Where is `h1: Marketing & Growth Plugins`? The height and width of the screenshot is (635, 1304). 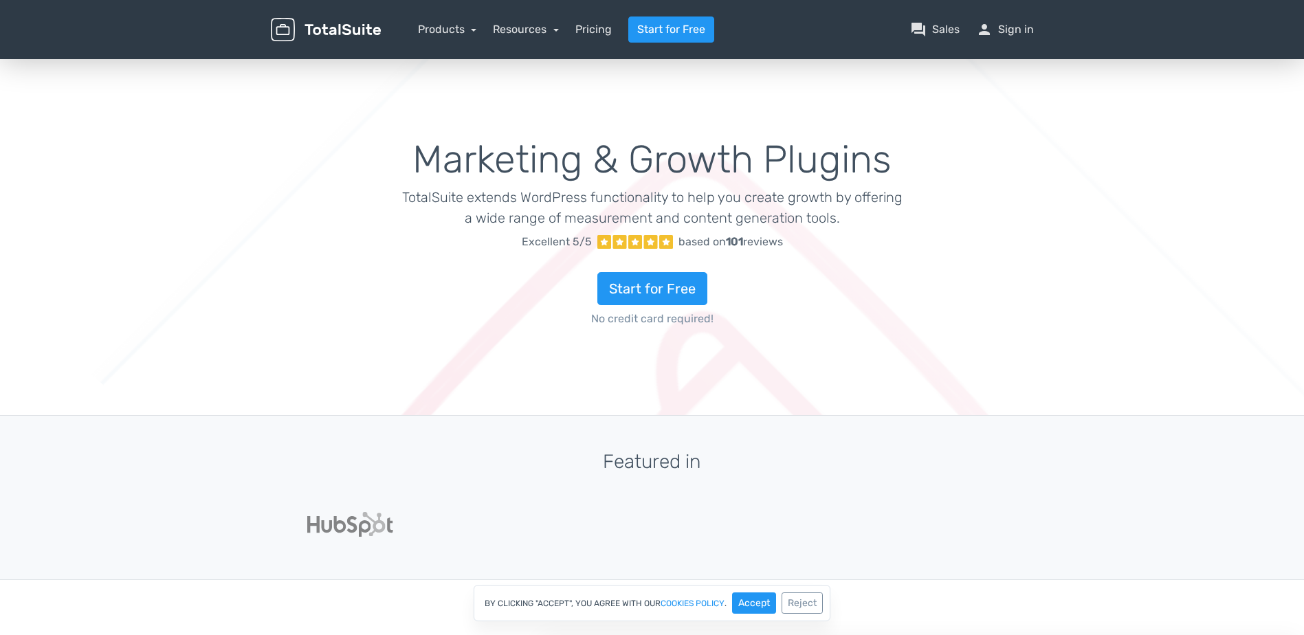 h1: Marketing & Growth Plugins is located at coordinates (652, 160).